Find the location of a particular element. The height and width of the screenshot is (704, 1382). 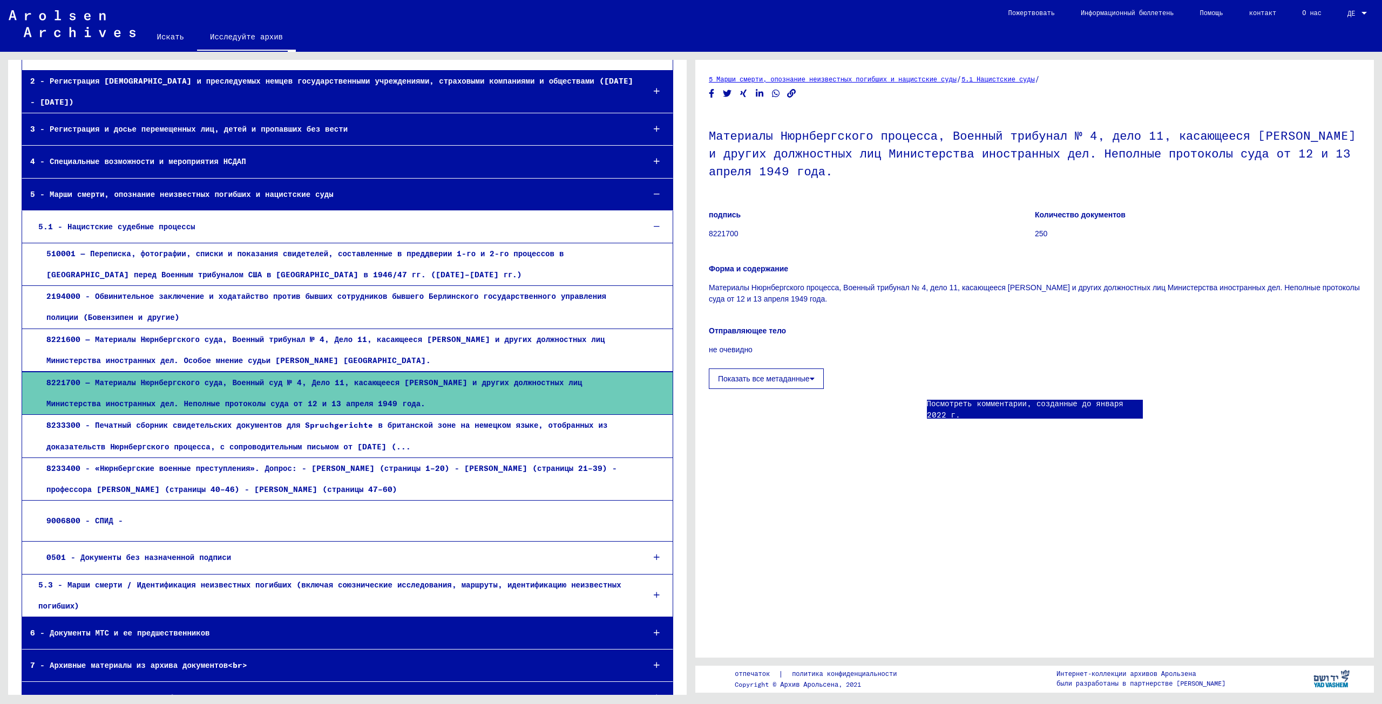

img: yv_logo.png is located at coordinates (1331, 679).